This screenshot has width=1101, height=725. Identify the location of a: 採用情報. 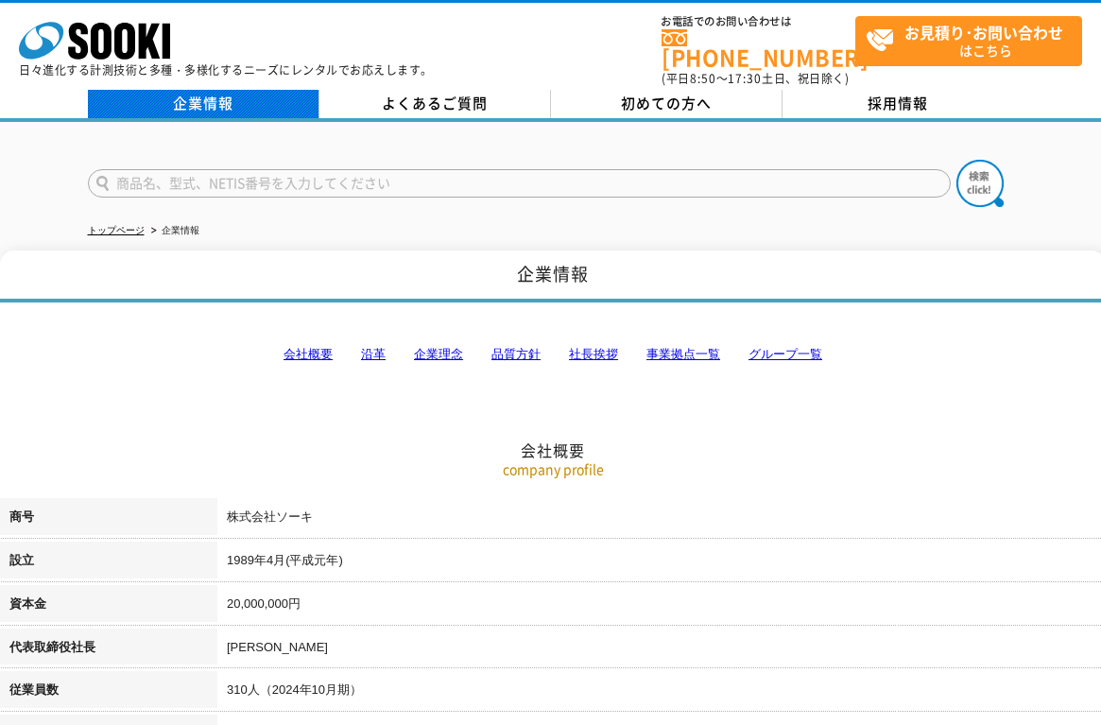
(898, 104).